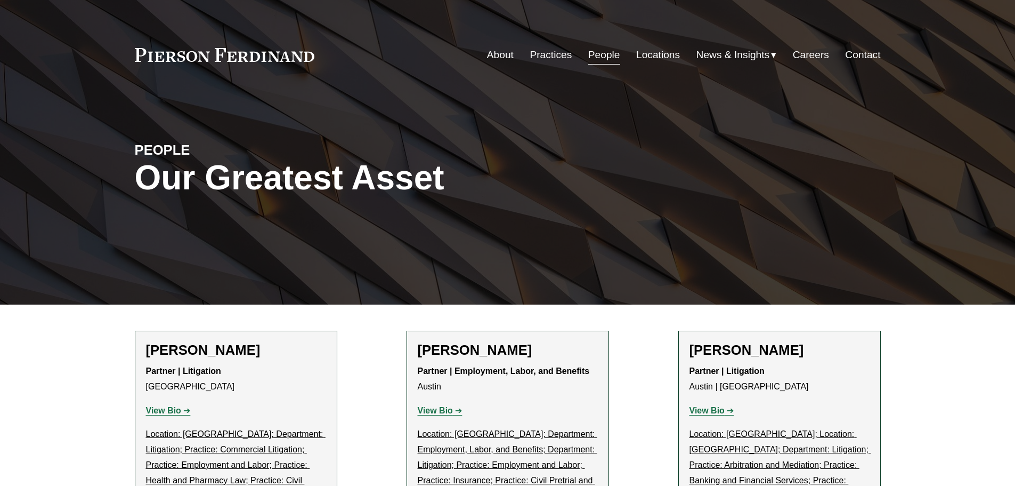 This screenshot has height=486, width=1015. I want to click on a: Practices, so click(551, 55).